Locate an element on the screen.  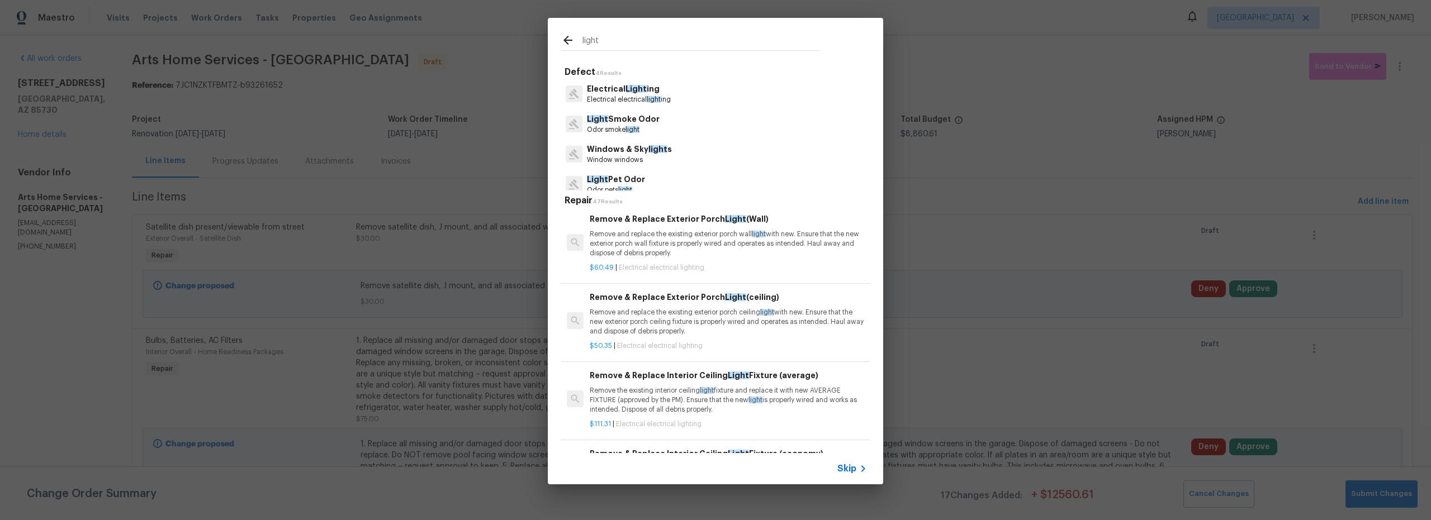
h6: Remove & Replace Interior Ceiling Fixture (average) is located at coordinates (728, 376).